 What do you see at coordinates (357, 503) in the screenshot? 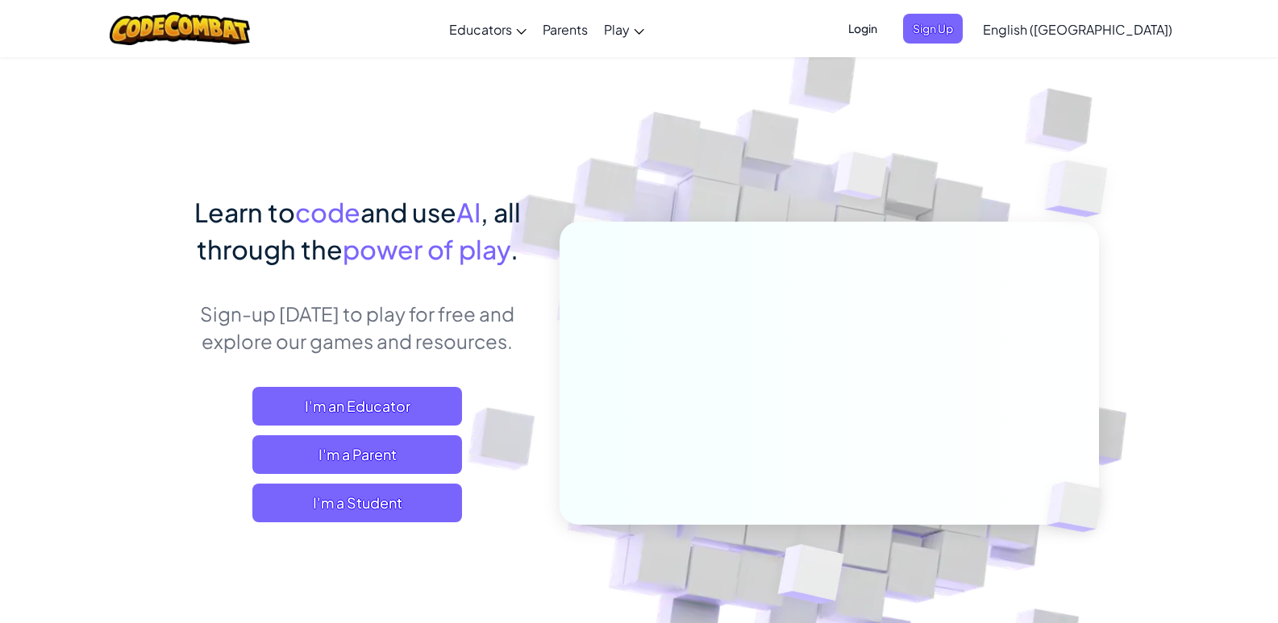
I see `span: I'm a Student` at bounding box center [357, 503].